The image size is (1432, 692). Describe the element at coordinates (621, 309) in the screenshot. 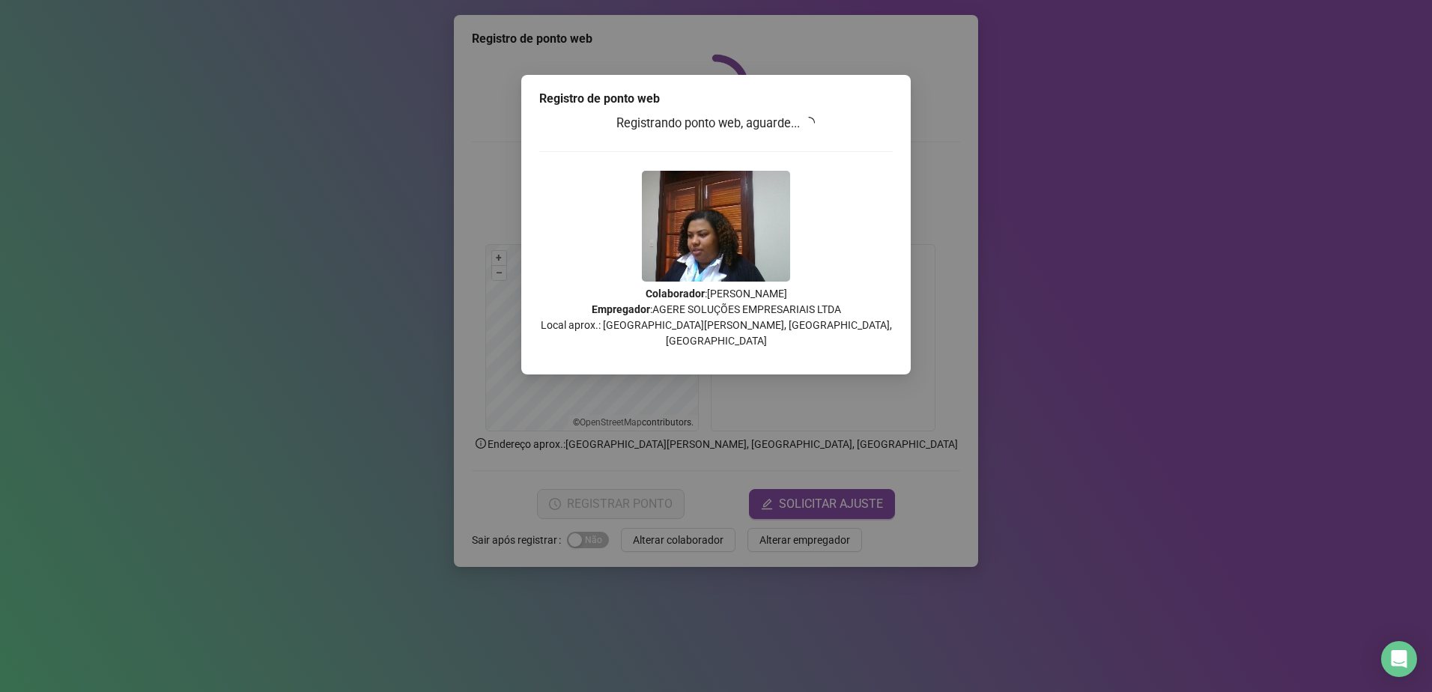

I see `strong: Empregador` at that location.